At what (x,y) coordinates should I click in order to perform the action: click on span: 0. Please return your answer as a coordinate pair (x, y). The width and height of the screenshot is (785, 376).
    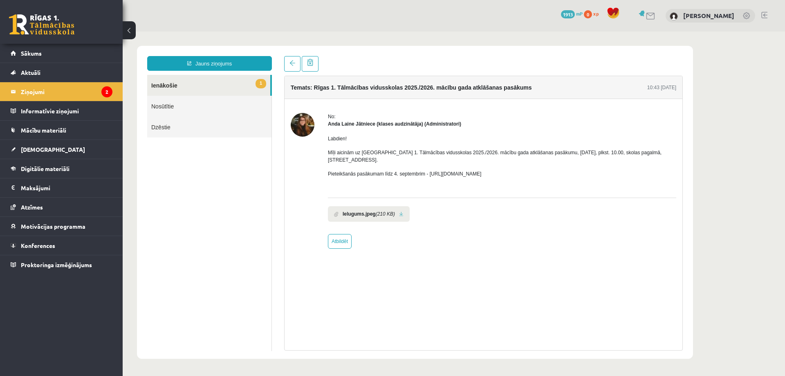
    Looking at the image, I should click on (588, 14).